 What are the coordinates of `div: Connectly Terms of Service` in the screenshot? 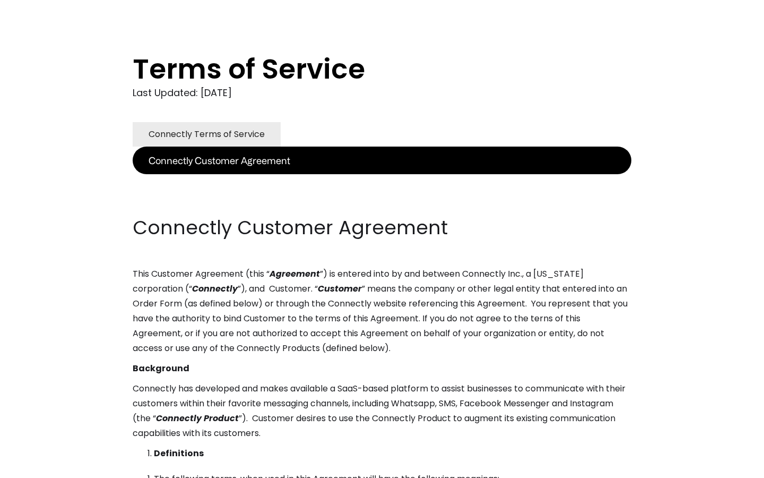 It's located at (206, 134).